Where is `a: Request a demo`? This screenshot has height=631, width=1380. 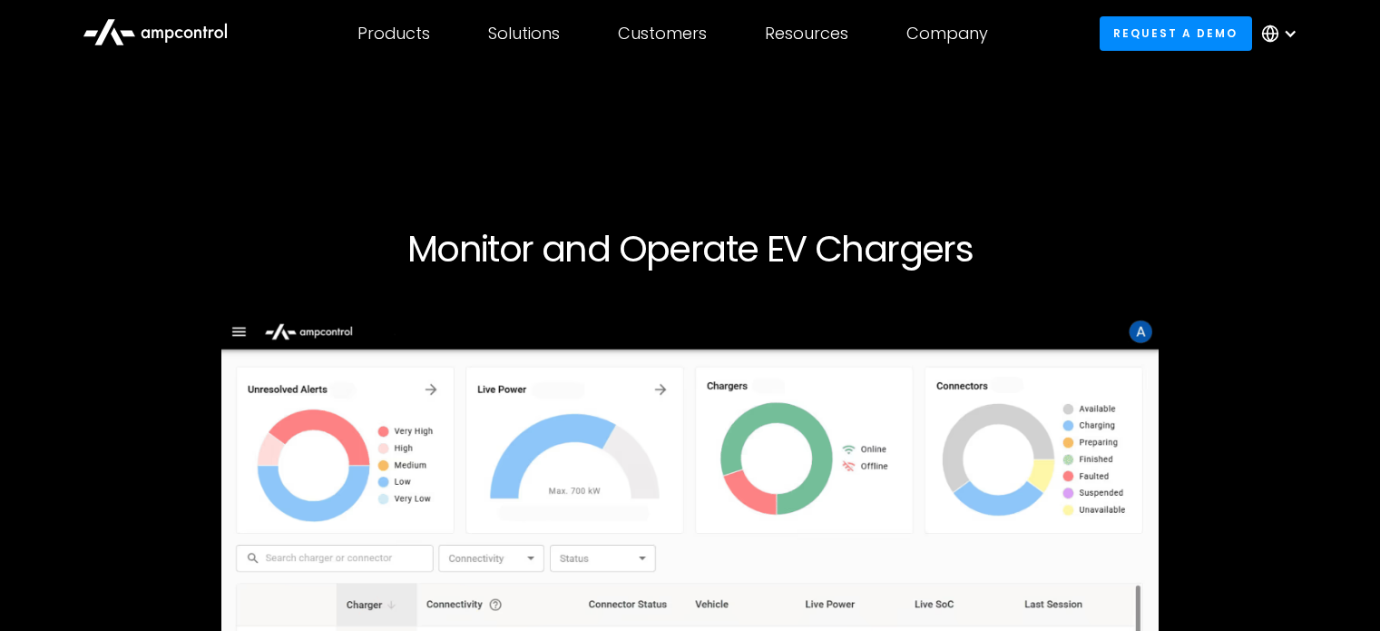 a: Request a demo is located at coordinates (1176, 33).